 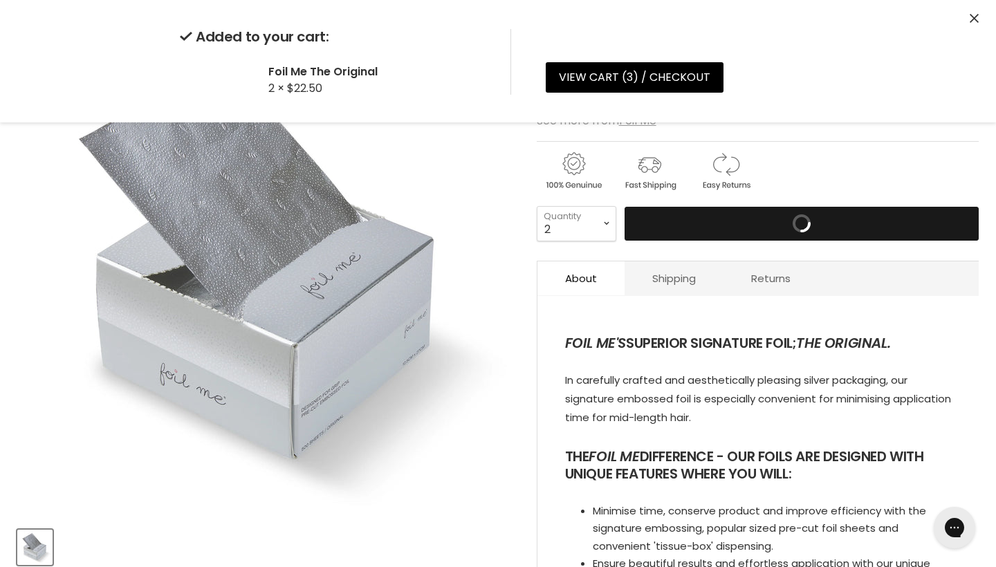 I want to click on a: About, so click(x=581, y=278).